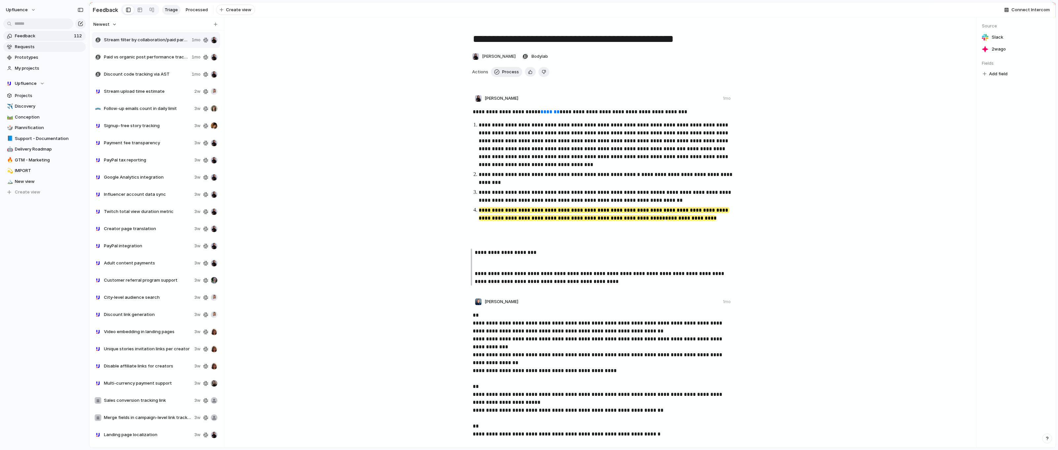  I want to click on span: Process, so click(510, 72).